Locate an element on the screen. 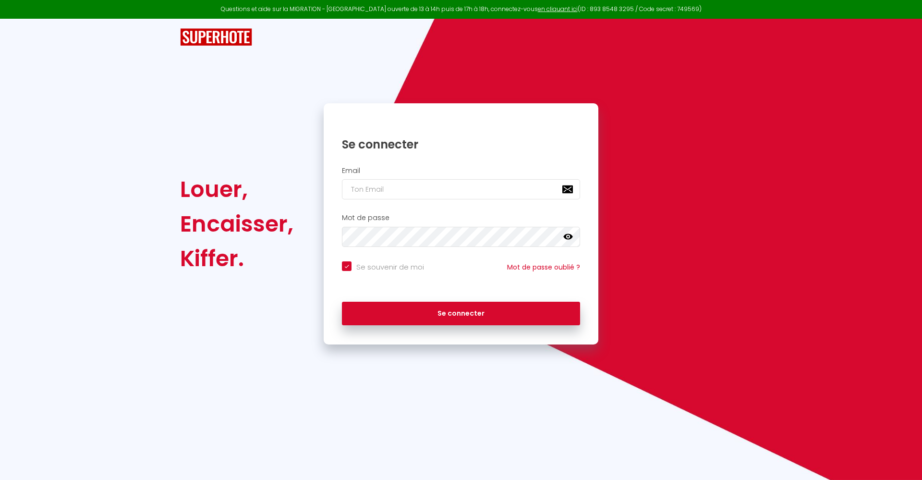 The width and height of the screenshot is (922, 480). h1: Se connecter is located at coordinates (461, 144).